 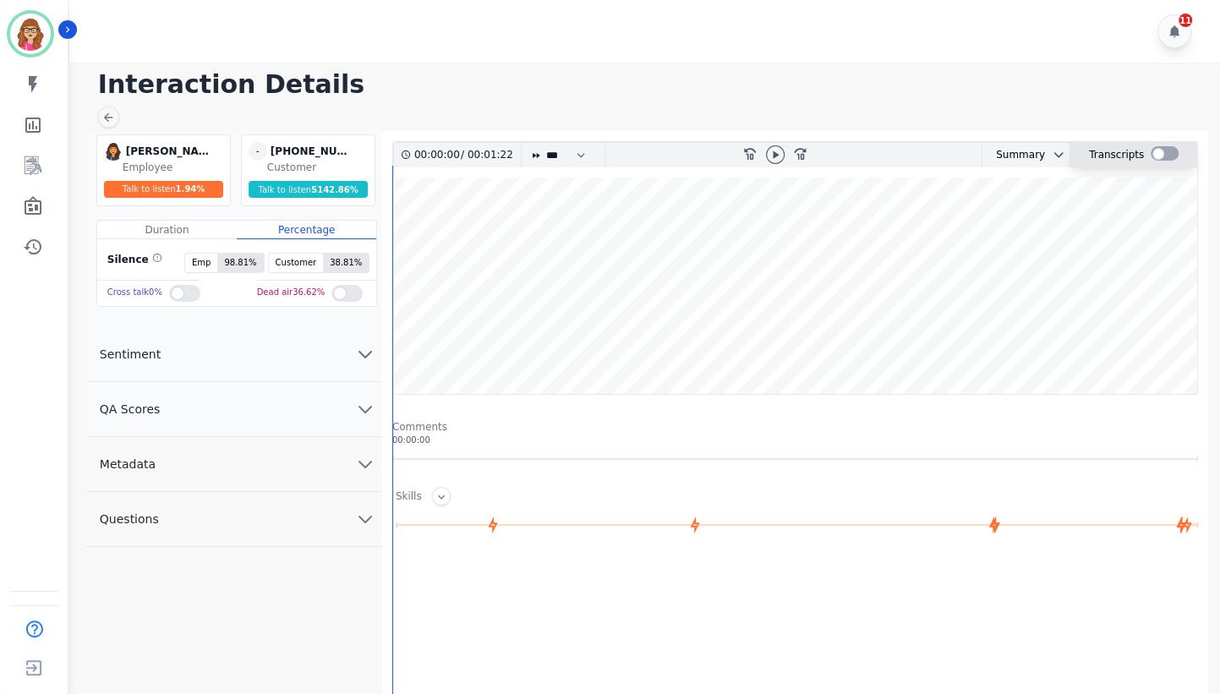 What do you see at coordinates (234, 519) in the screenshot?
I see `button: Questions chevron down` at bounding box center [234, 519].